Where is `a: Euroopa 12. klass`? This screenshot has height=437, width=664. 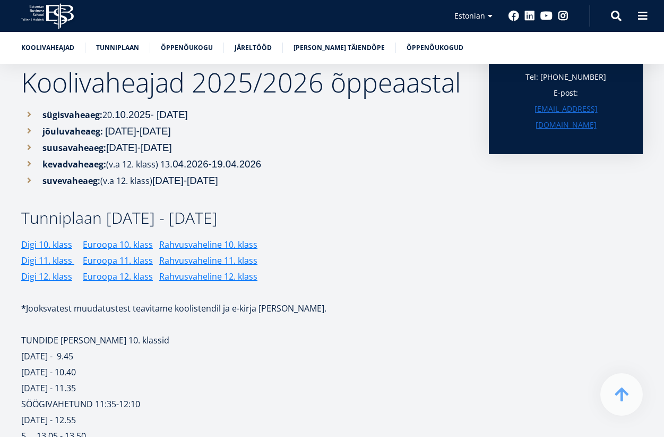
a: Euroopa 12. klass is located at coordinates (118, 276).